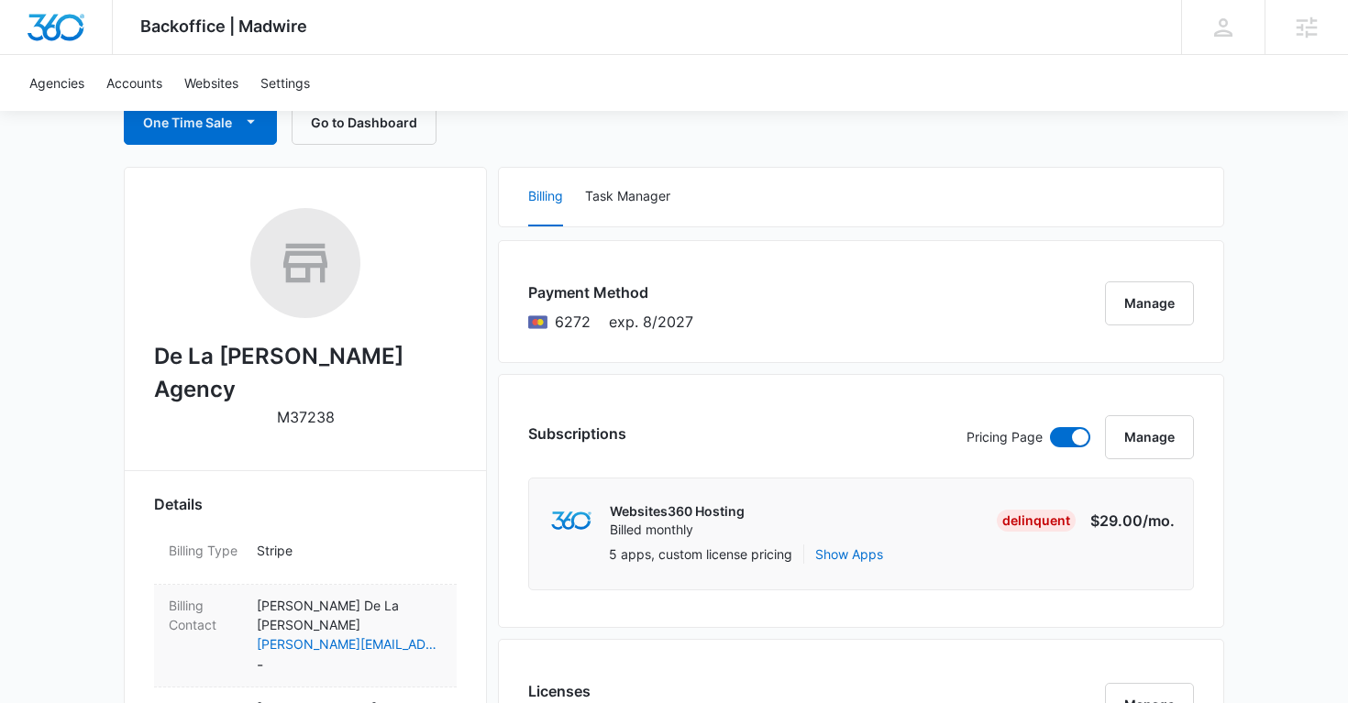 This screenshot has height=703, width=1348. Describe the element at coordinates (1004, 437) in the screenshot. I see `p: Pricing Page` at that location.